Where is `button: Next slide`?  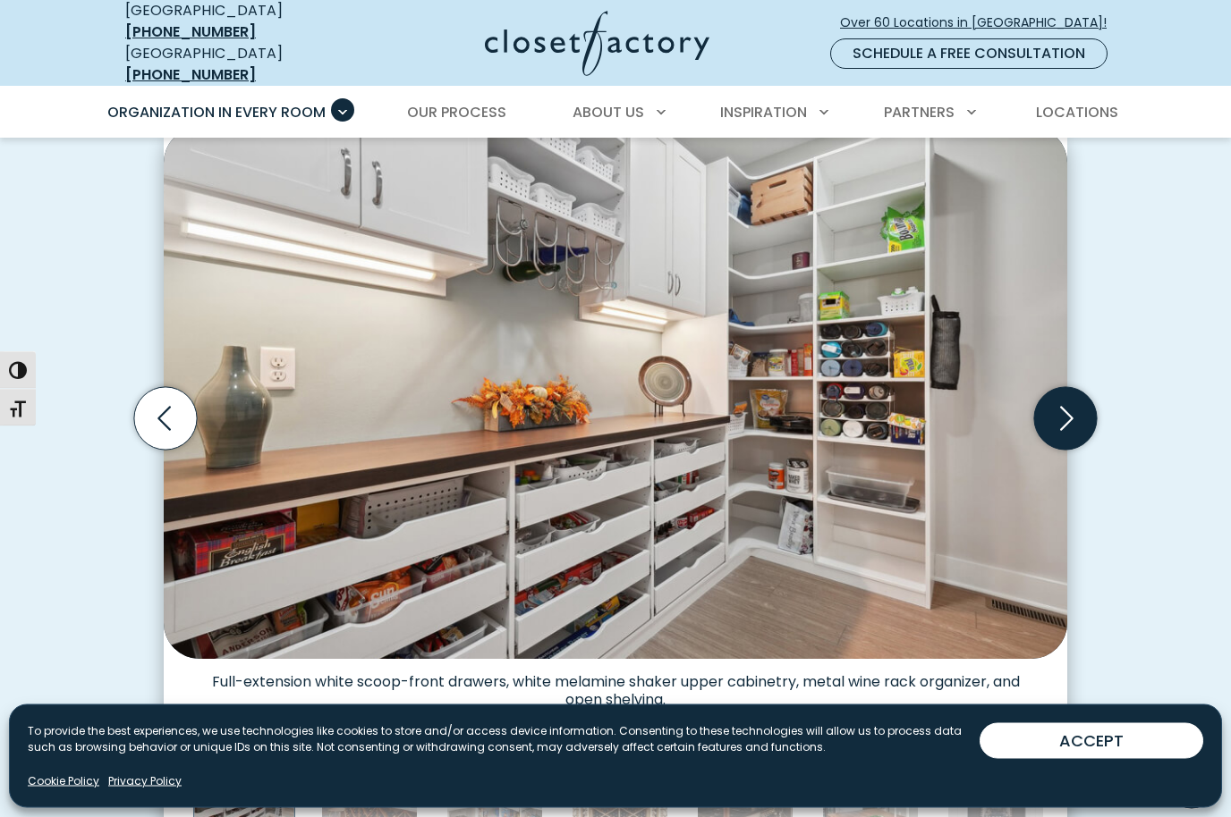 button: Next slide is located at coordinates (1065, 419).